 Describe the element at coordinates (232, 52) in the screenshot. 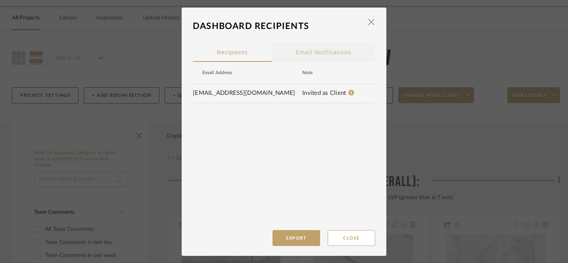

I see `span: Recipients` at that location.